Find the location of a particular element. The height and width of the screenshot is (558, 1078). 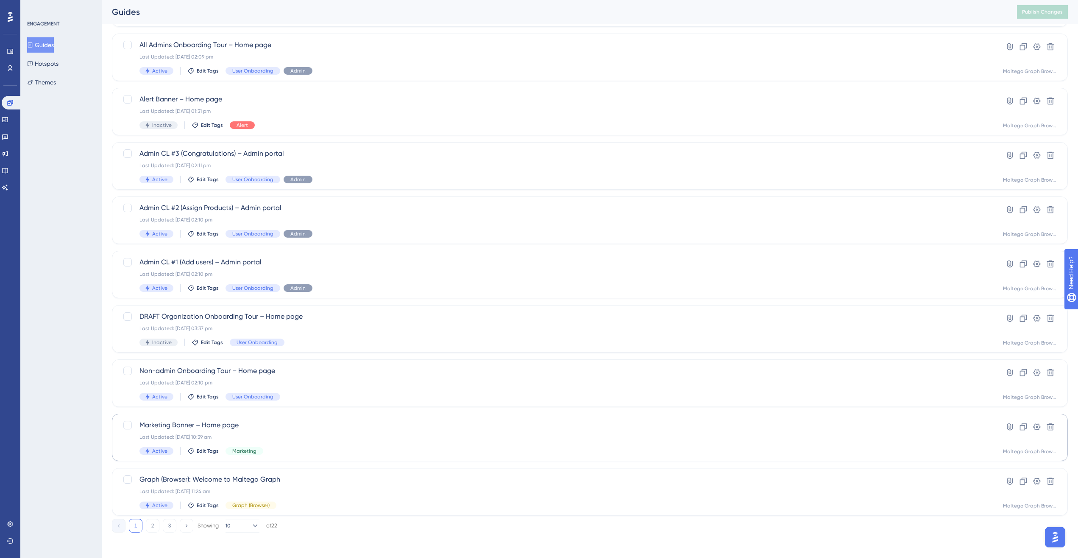

div: Showing is located at coordinates (208, 525).